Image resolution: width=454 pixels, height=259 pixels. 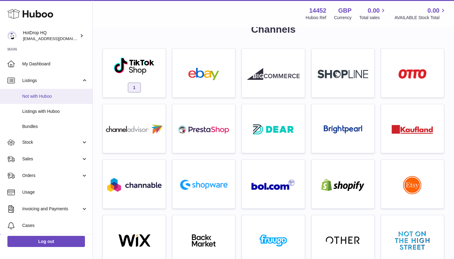 I want to click on a: roseta-etsy, so click(x=412, y=184).